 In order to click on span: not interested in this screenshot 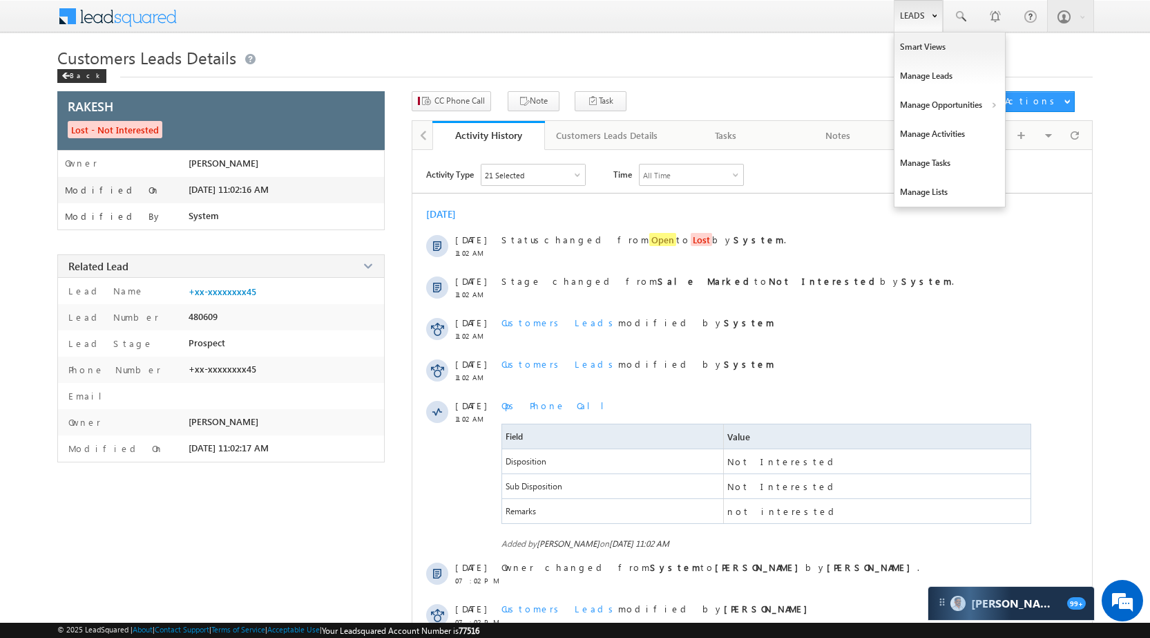, I will do `click(783, 510)`.